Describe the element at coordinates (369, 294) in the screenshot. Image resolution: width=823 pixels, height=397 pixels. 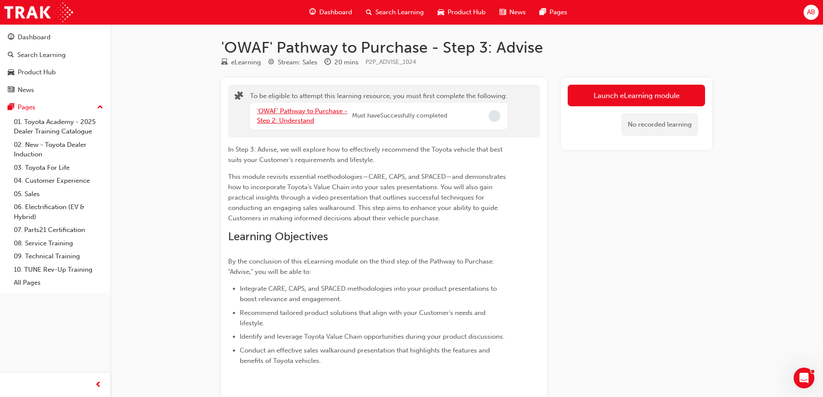
I see `span: Integrate CARE, CAPS, and SPACED methodologies into your product presentations to boost relevance...` at that location.